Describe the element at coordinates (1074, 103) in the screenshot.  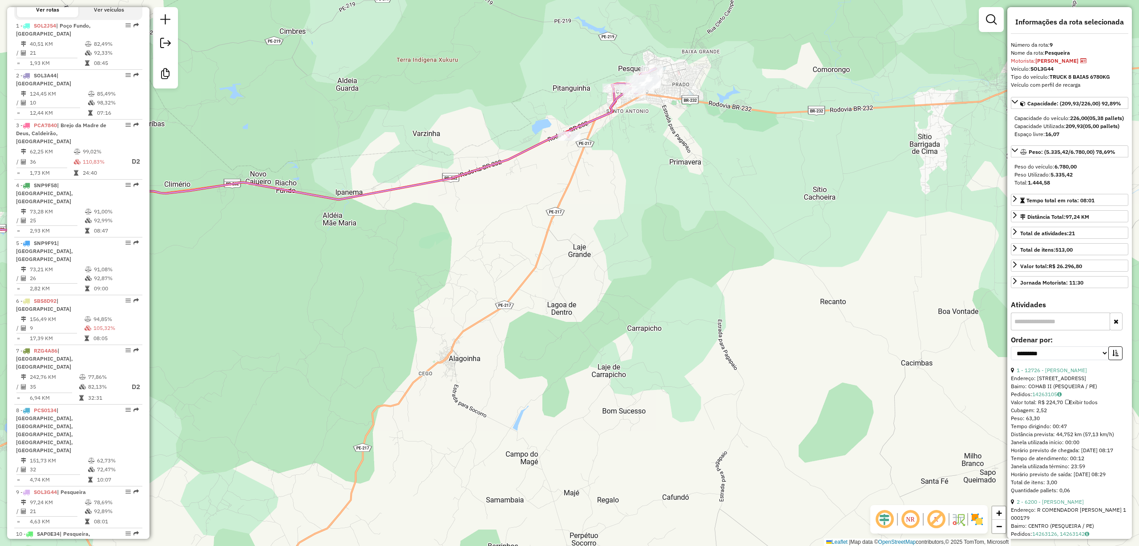
I see `span: Capacidade: (209,93/226,00) 92,89%` at that location.